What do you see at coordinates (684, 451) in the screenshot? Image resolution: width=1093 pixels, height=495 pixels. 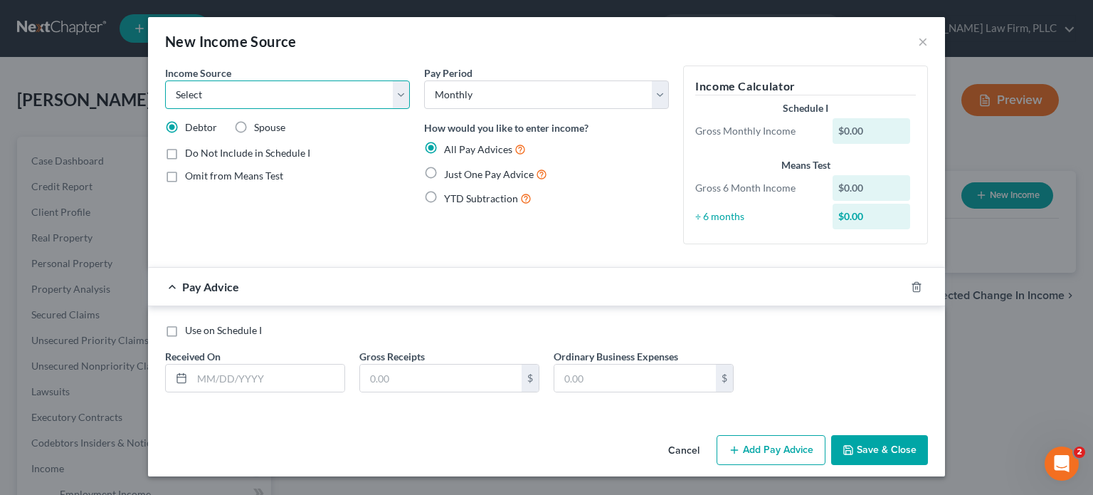 I see `button: Cancel` at bounding box center [684, 451].